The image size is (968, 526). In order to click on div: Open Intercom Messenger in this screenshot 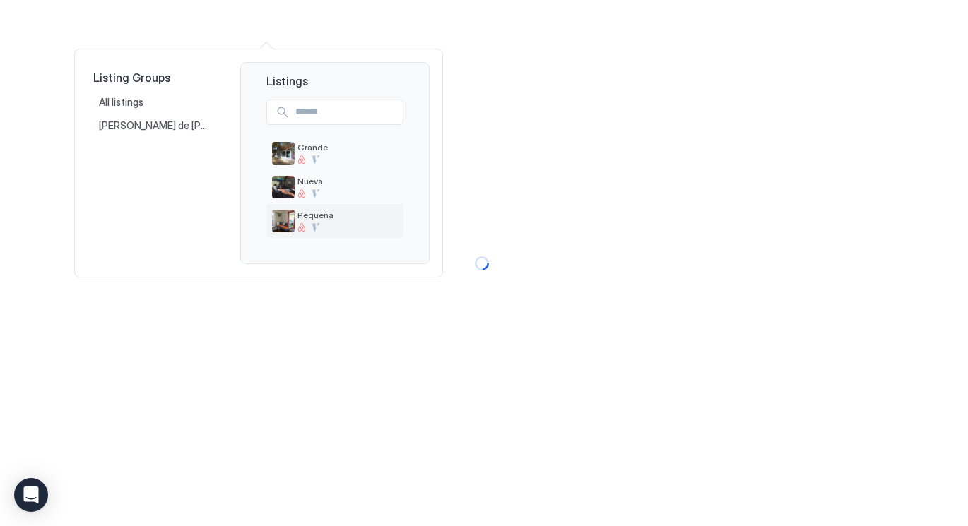, I will do `click(31, 495)`.